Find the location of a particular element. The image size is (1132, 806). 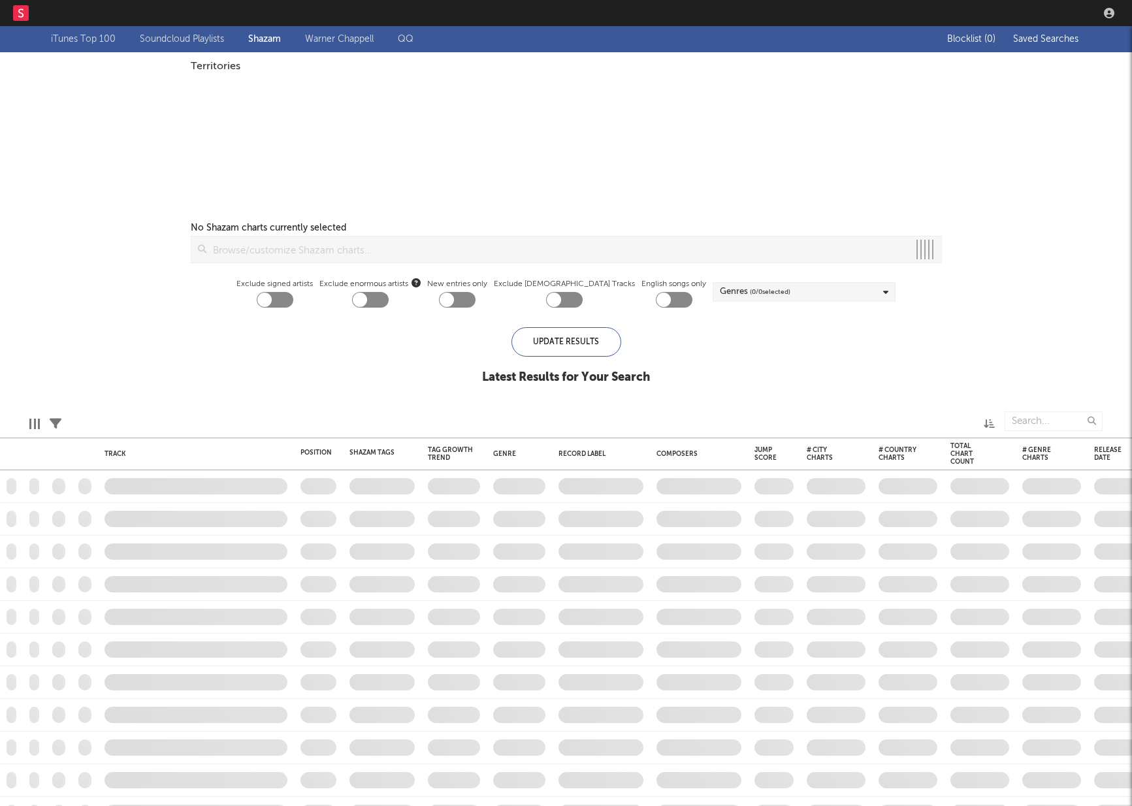

input: Search... is located at coordinates (1054, 421).